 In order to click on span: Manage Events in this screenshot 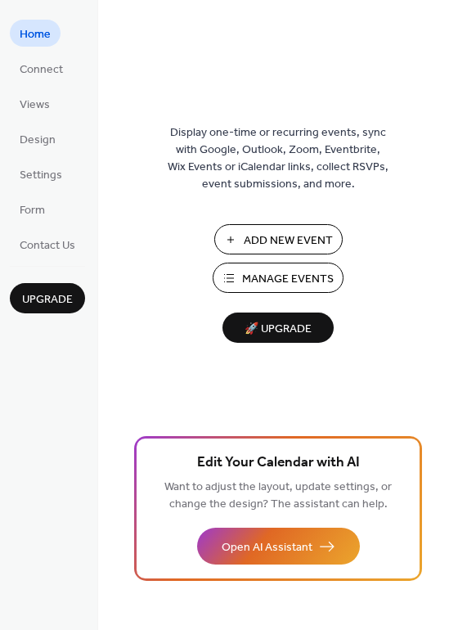, I will do `click(288, 279)`.